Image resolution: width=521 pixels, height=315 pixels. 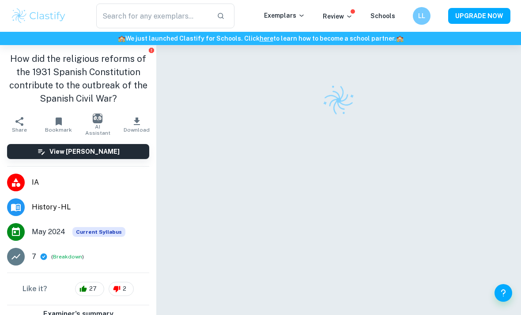 I want to click on button: Help and Feedback, so click(x=504, y=293).